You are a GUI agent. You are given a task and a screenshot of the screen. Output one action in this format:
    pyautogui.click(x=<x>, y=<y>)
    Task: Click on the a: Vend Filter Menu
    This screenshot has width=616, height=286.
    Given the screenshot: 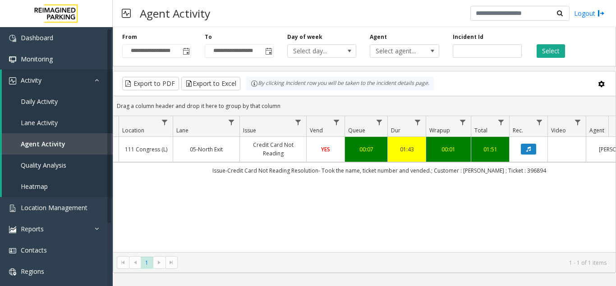 What is the action you would take?
    pyautogui.click(x=337, y=122)
    